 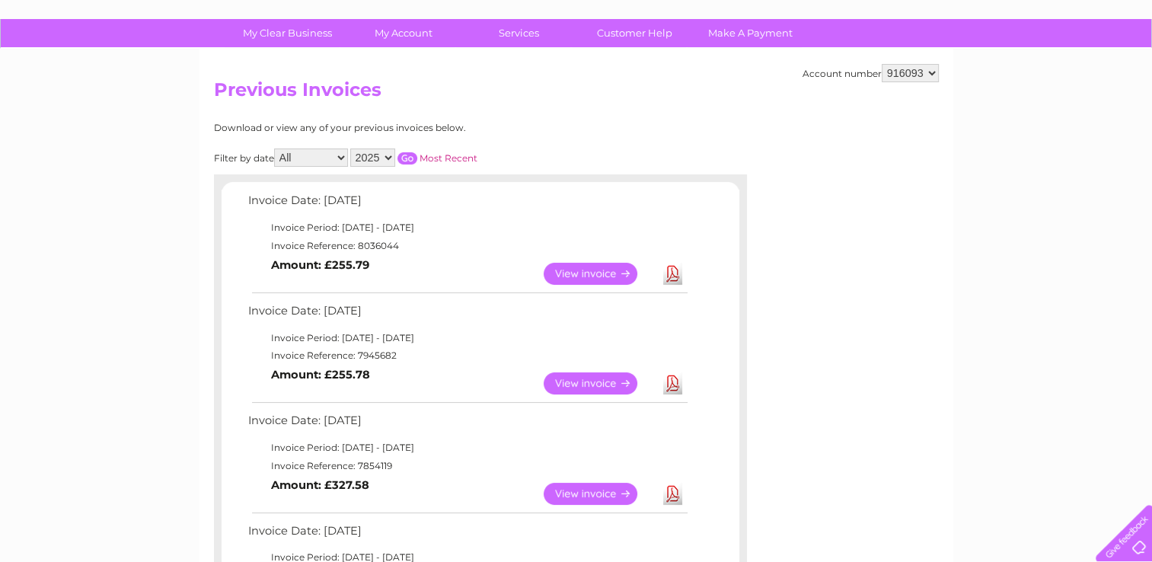 I want to click on a: Log out, so click(x=1119, y=70).